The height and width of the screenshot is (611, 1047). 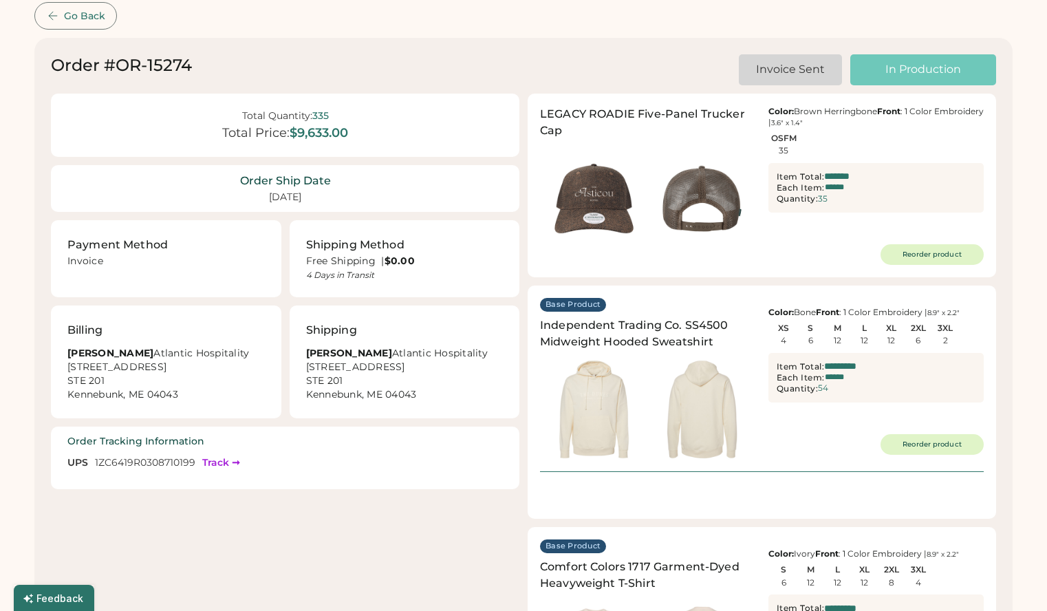 What do you see at coordinates (784, 138) in the screenshot?
I see `div: OSFM` at bounding box center [784, 138].